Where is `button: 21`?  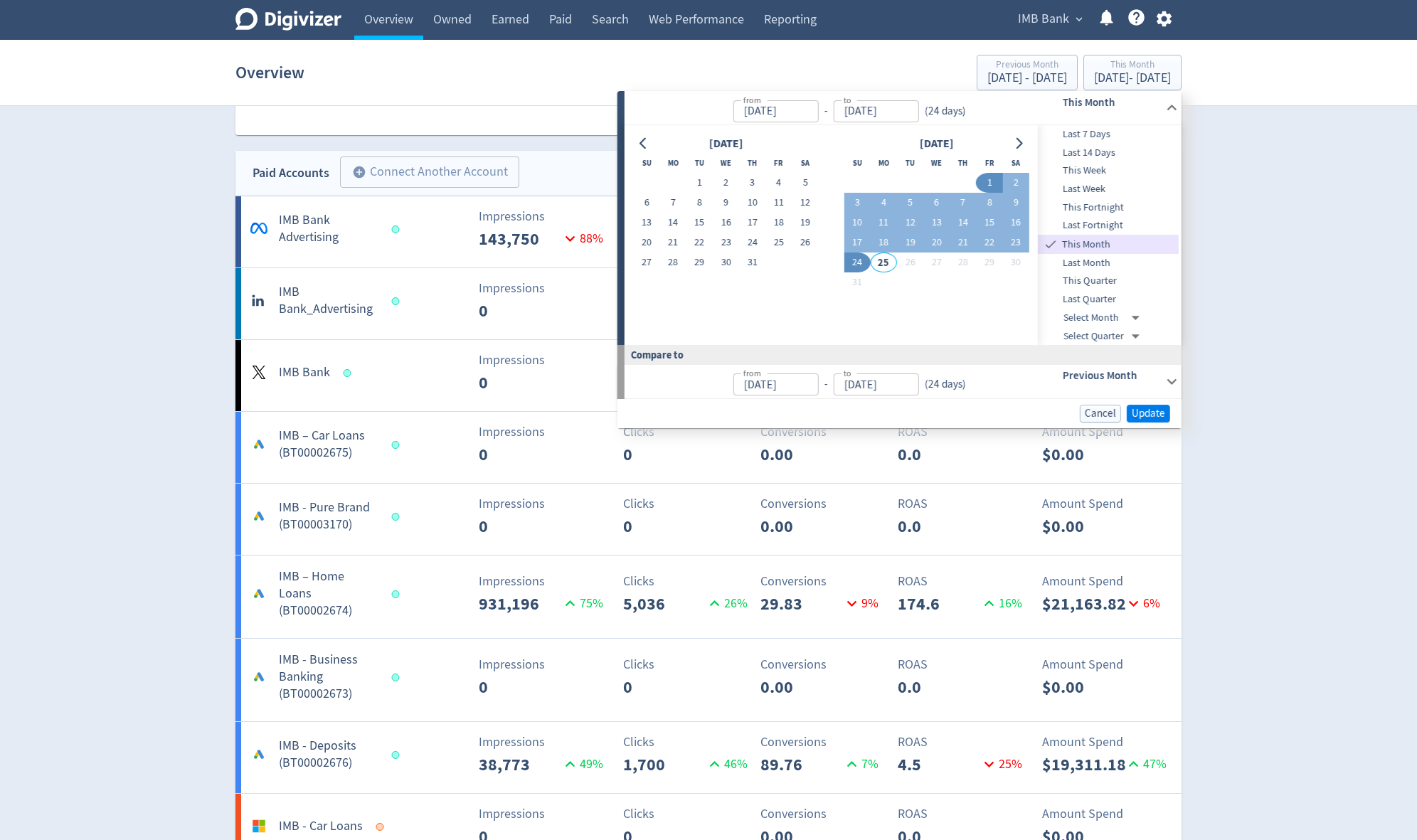
button: 21 is located at coordinates (673, 243).